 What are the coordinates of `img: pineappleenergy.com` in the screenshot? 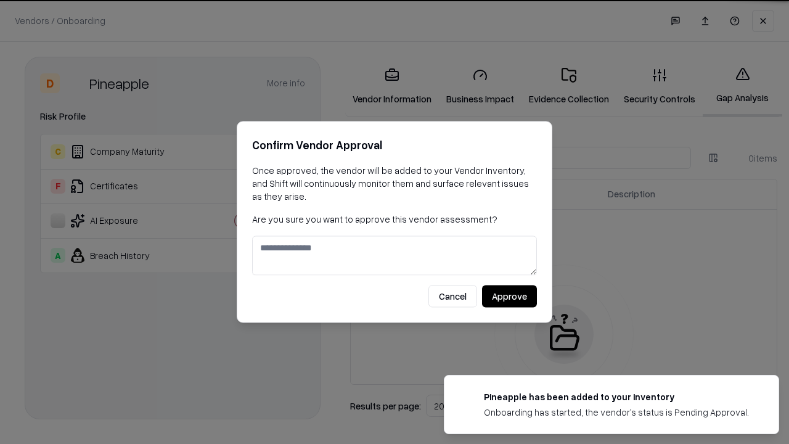 It's located at (467, 398).